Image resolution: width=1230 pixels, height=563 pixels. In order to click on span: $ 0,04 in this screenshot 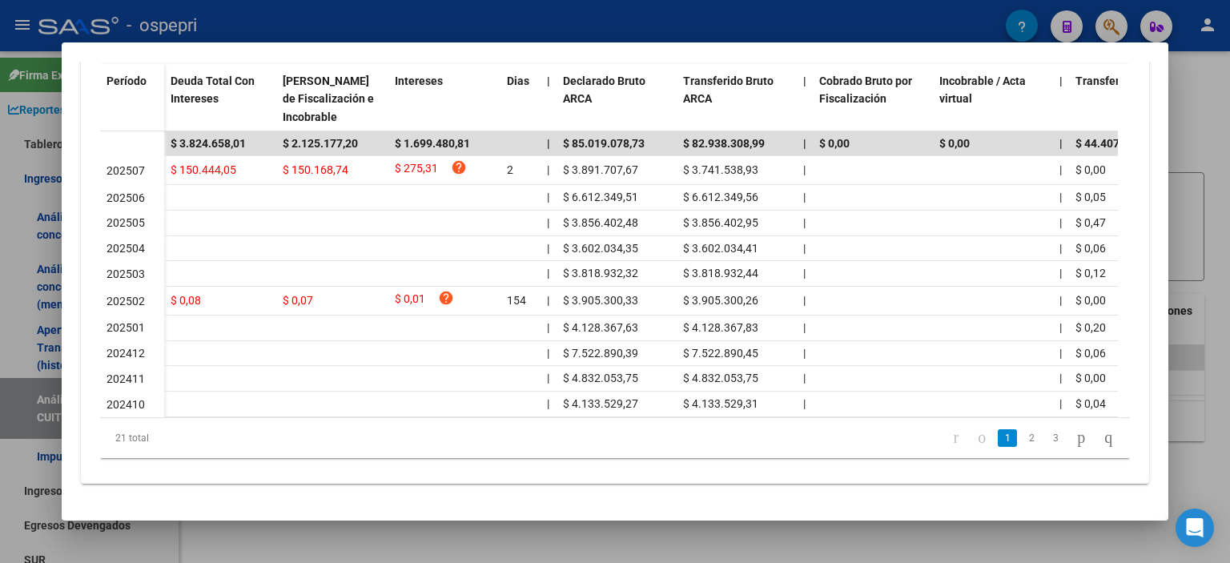, I will do `click(1090, 403)`.